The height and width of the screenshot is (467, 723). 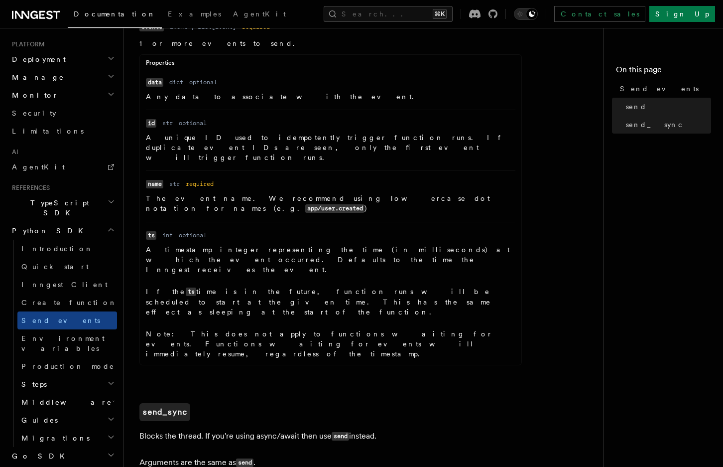 I want to click on span: Introduction, so click(x=57, y=248).